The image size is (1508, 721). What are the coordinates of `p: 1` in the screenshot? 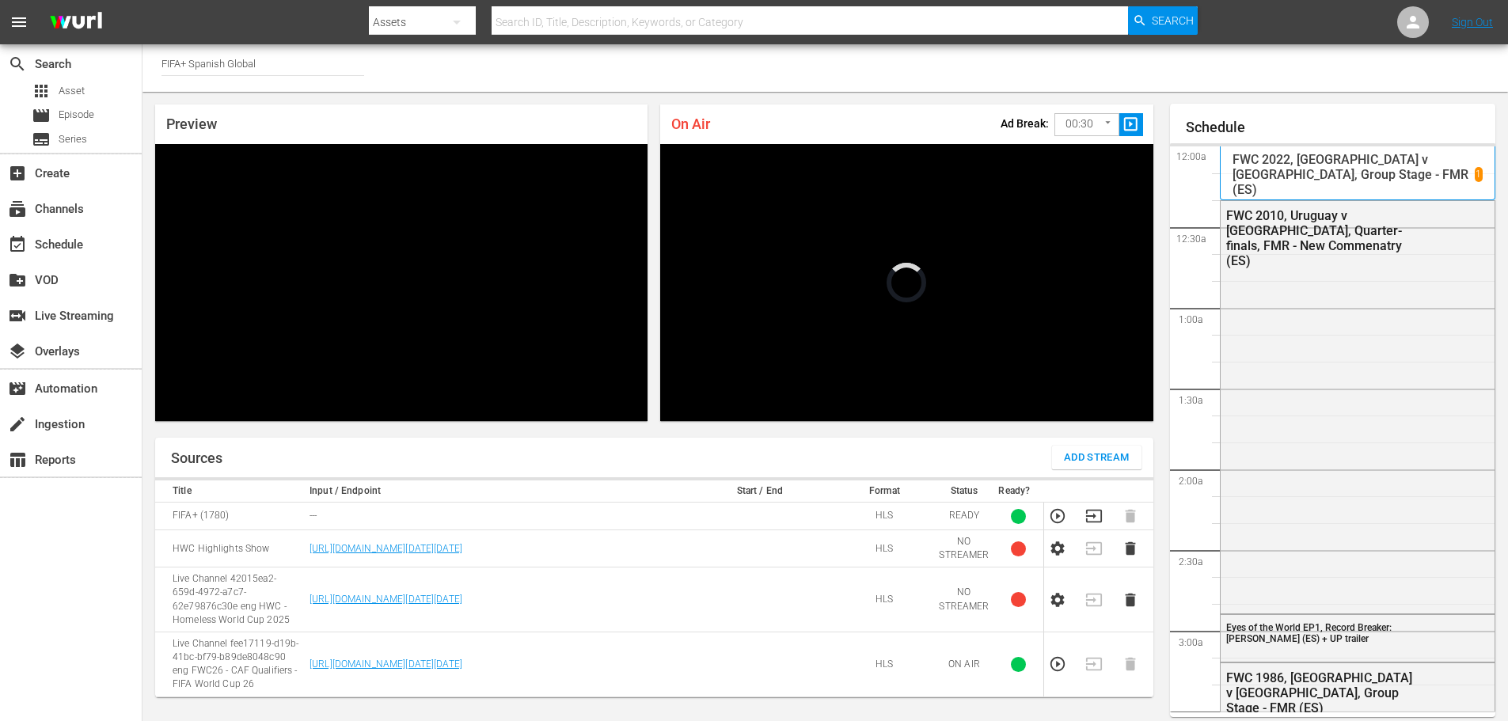 It's located at (1478, 174).